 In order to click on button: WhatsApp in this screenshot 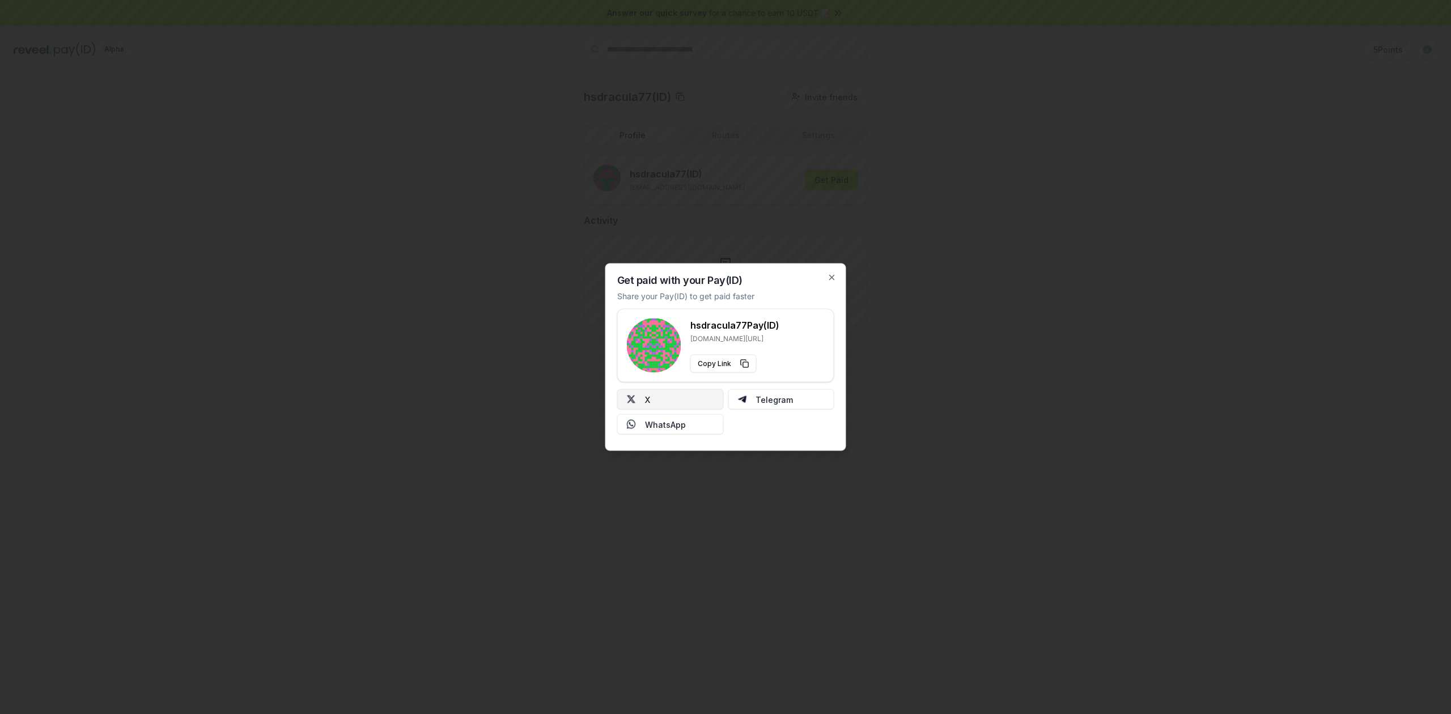, I will do `click(671, 425)`.